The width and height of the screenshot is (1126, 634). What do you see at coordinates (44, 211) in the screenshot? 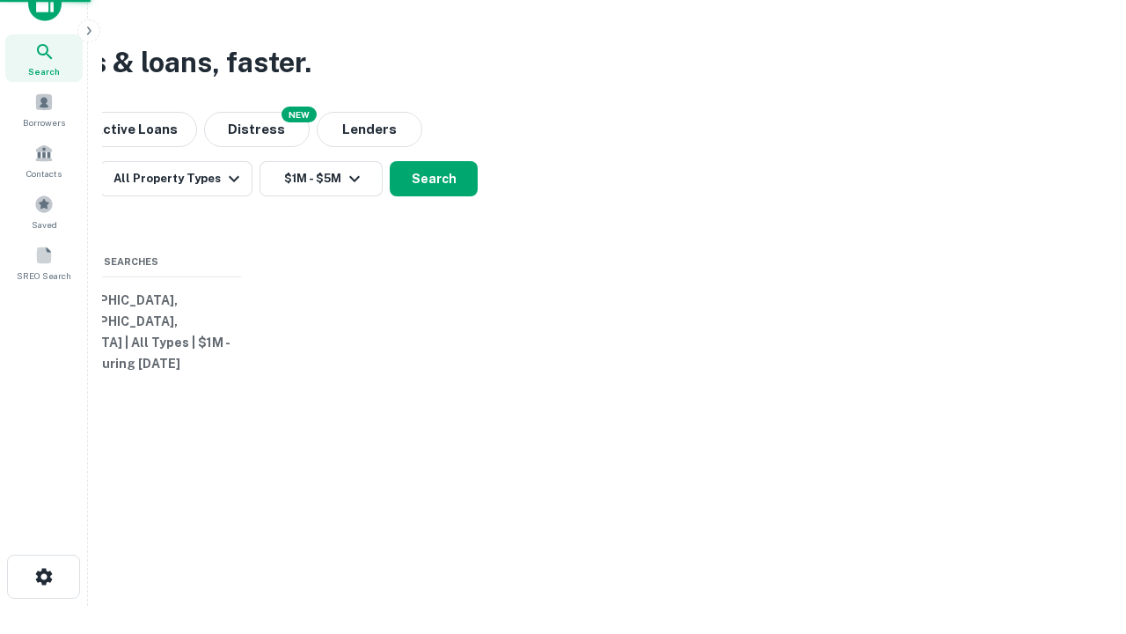
I see `a: Saved` at bounding box center [44, 211].